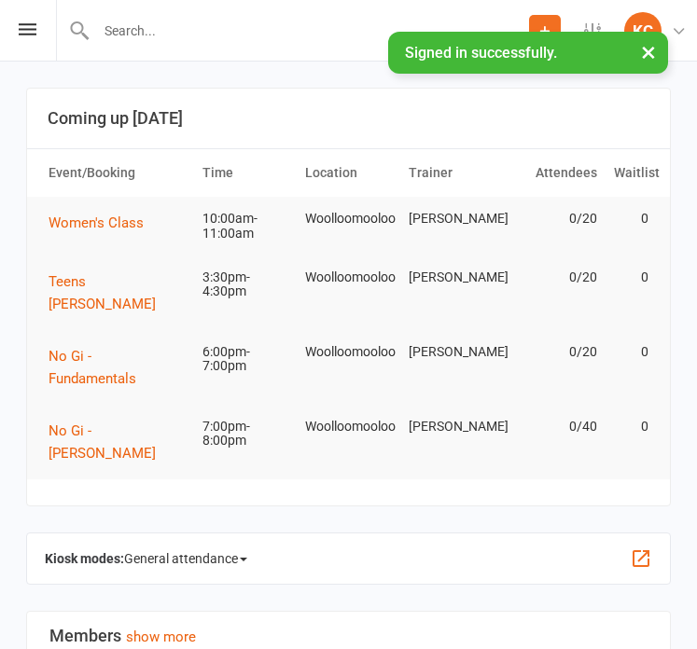 The image size is (697, 649). Describe the element at coordinates (554, 173) in the screenshot. I see `th: Attendees` at that location.